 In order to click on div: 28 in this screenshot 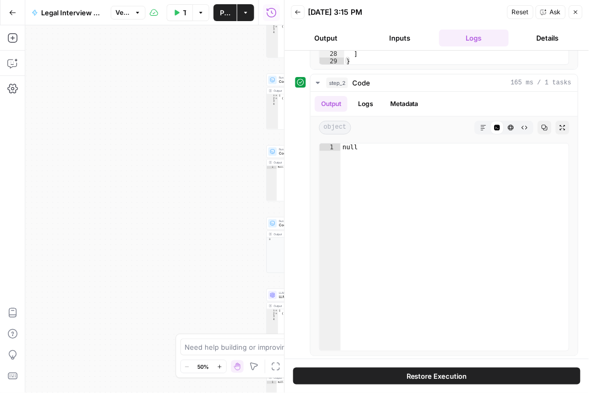, I will do `click(331, 54)`.